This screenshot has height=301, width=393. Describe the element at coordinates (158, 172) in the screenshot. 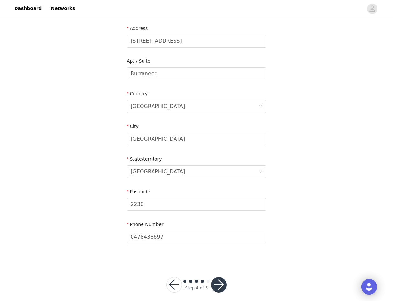

I see `div: New South Wales` at that location.